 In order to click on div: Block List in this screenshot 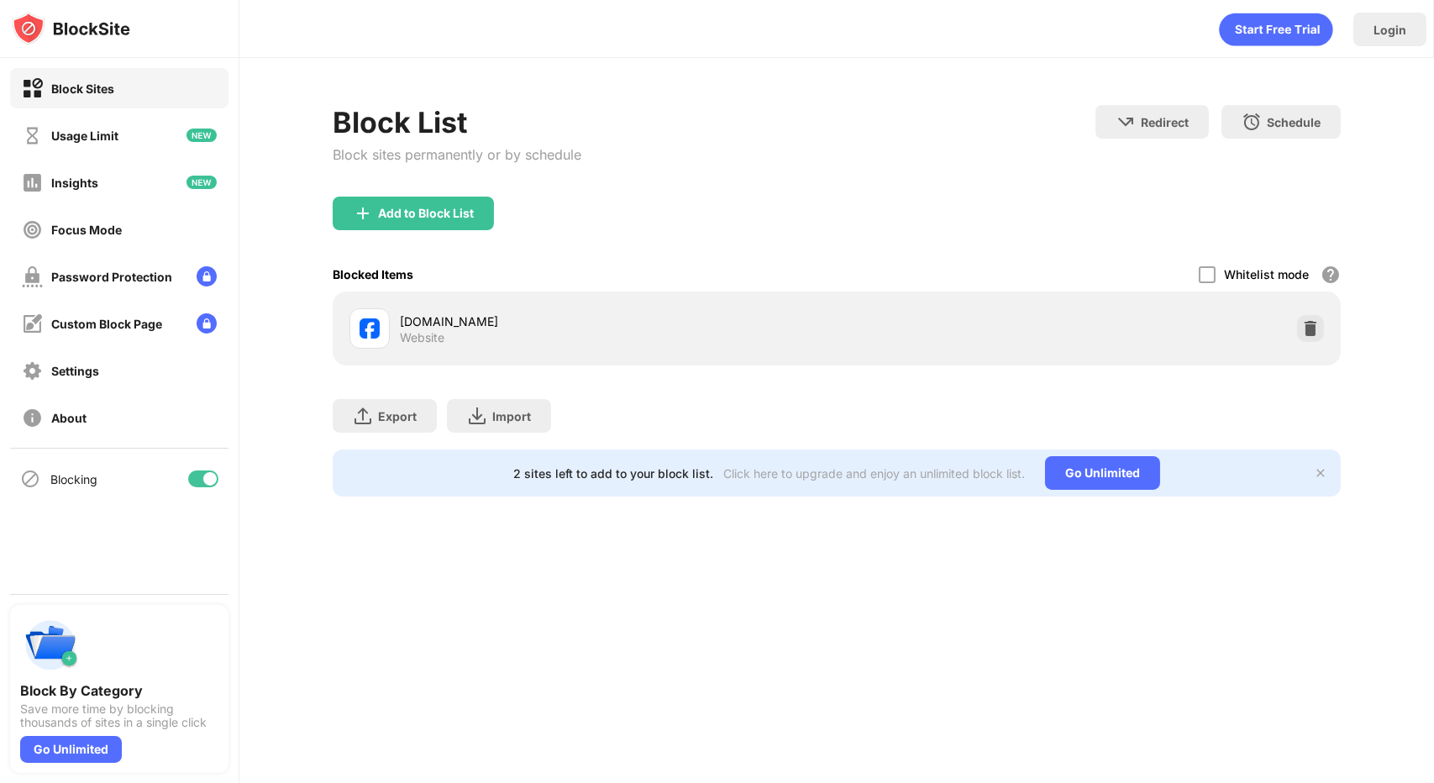, I will do `click(457, 122)`.